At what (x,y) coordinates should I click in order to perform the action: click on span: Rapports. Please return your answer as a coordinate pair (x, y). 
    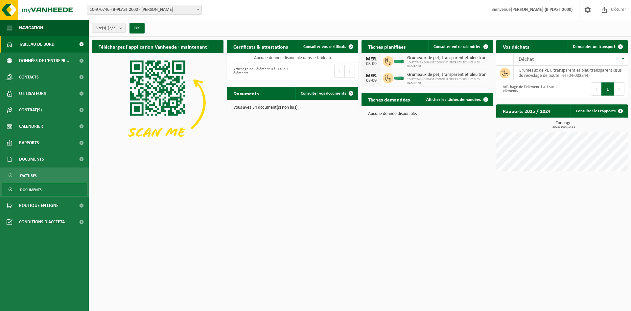
    Looking at the image, I should click on (29, 143).